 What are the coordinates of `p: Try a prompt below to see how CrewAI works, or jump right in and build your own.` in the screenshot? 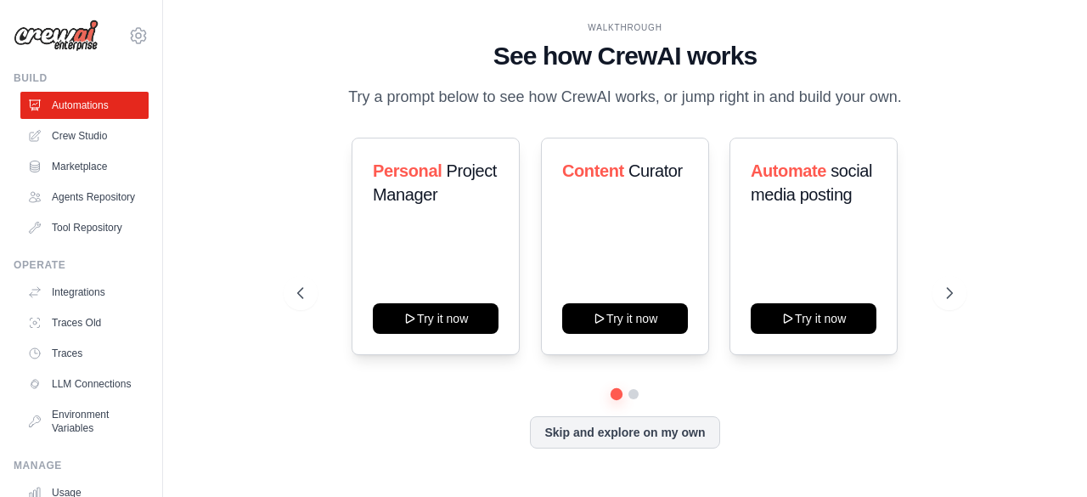 It's located at (625, 97).